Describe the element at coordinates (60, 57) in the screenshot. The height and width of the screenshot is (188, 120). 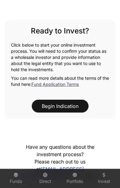
I see `p: Click below to start your online investment process. You will need to confirm your status as a wh...` at that location.